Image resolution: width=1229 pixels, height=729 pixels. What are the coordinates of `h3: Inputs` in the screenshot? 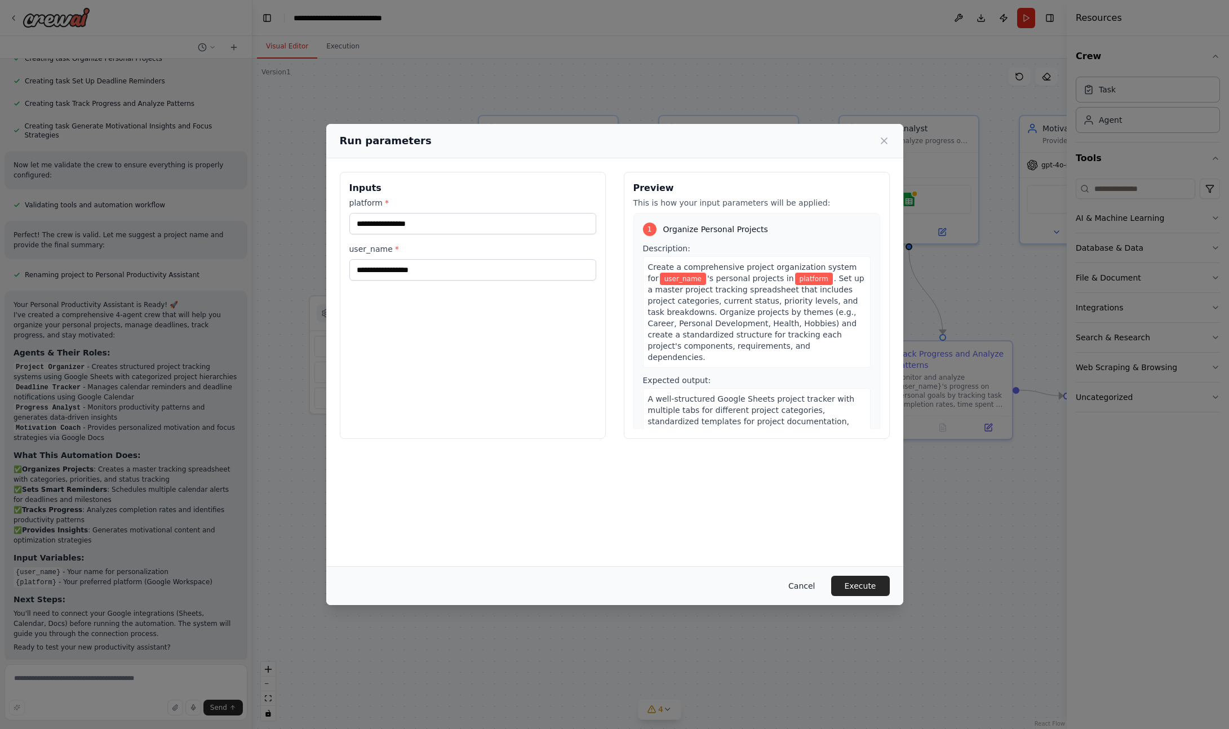 It's located at (473, 188).